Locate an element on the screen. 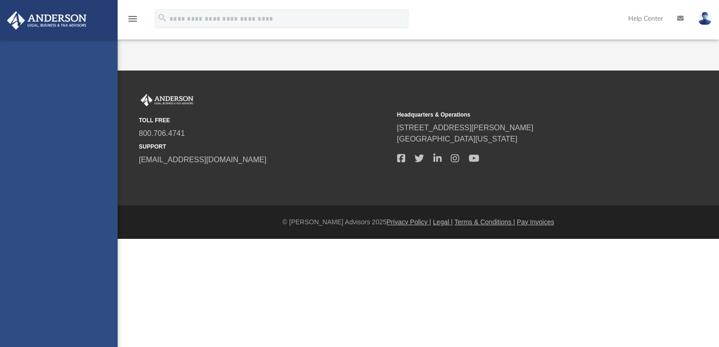 This screenshot has height=347, width=719. small: TOLL FREE is located at coordinates (265, 121).